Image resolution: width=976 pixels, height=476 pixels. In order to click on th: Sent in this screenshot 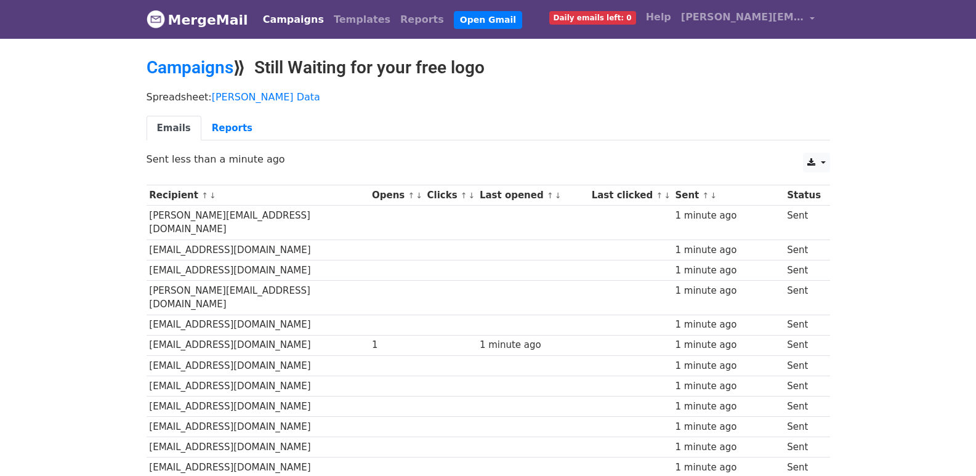, I will do `click(729, 195)`.